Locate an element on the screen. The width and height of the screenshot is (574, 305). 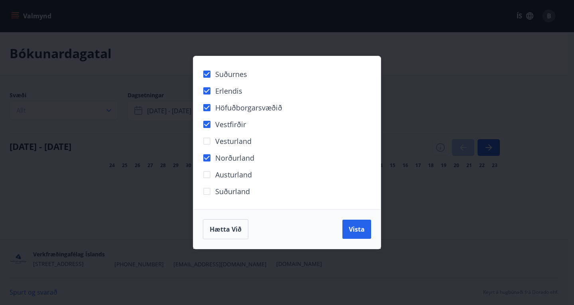
button: Hætta við is located at coordinates (226, 229).